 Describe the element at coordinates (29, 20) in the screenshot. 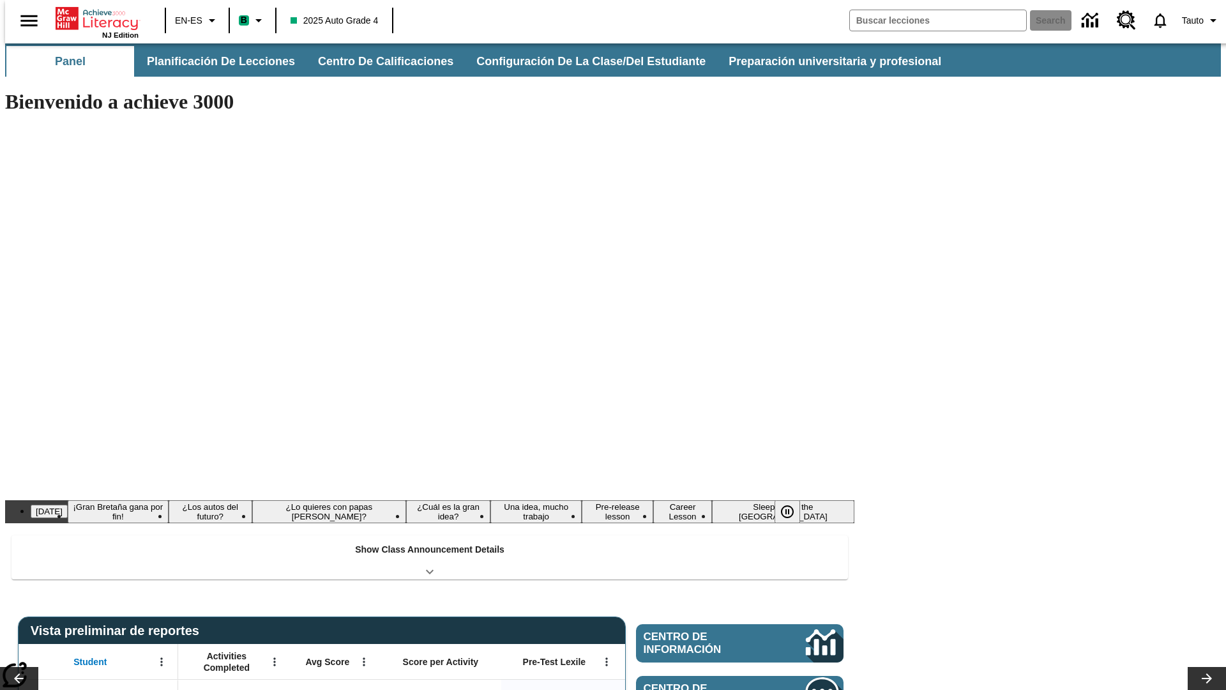

I see `button: Abrir el menú lateral` at that location.